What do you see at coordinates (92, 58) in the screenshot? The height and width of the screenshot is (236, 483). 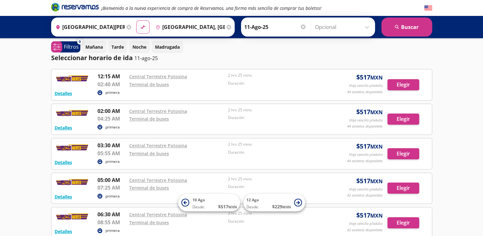 I see `p: Seleccionar horario de ida` at bounding box center [92, 58].